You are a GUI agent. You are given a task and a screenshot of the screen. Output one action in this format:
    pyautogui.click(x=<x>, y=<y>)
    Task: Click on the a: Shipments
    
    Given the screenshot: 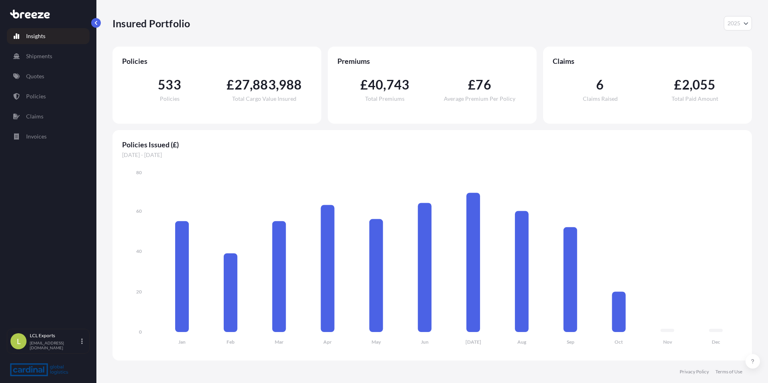 What is the action you would take?
    pyautogui.click(x=48, y=56)
    